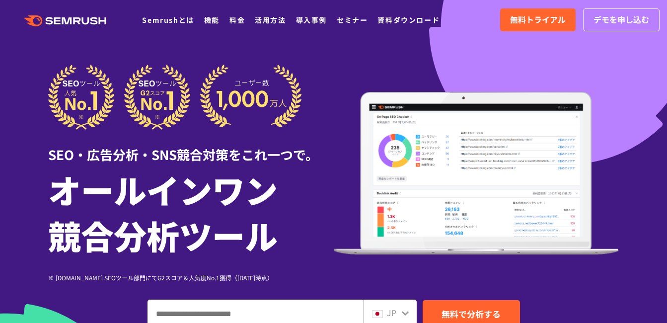 Image resolution: width=667 pixels, height=323 pixels. What do you see at coordinates (622, 20) in the screenshot?
I see `a: デモを申し込む` at bounding box center [622, 20].